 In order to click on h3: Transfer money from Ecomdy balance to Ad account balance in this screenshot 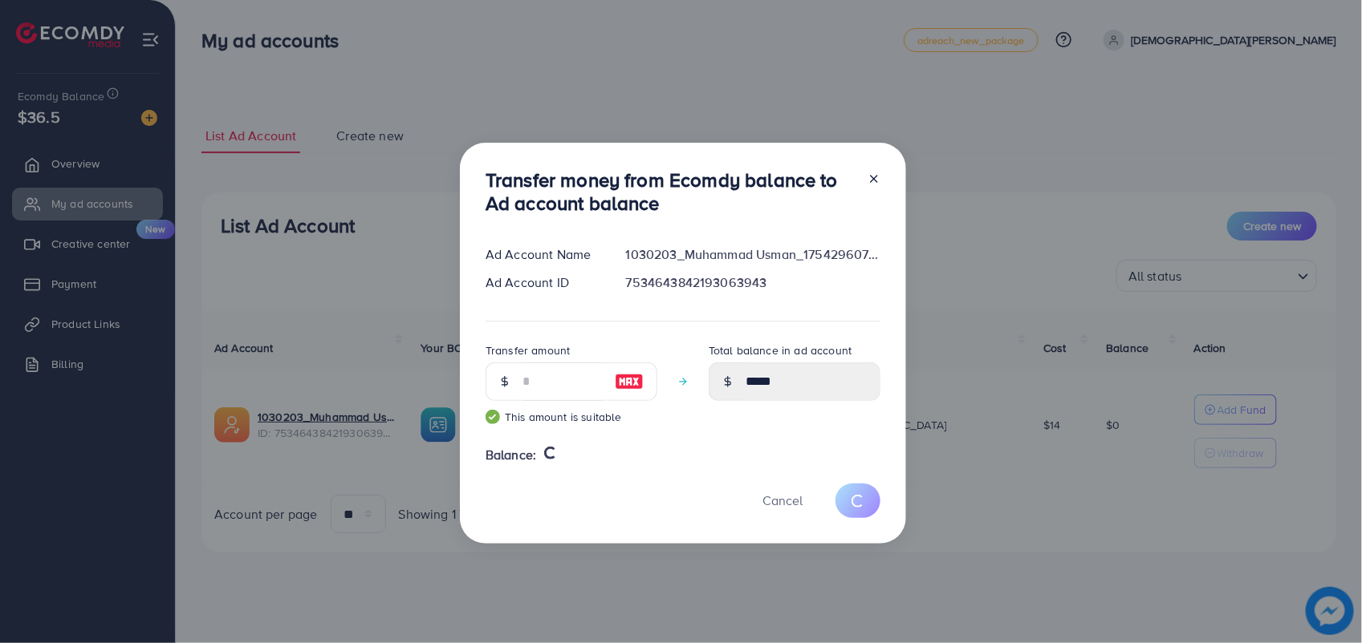, I will do `click(670, 192)`.